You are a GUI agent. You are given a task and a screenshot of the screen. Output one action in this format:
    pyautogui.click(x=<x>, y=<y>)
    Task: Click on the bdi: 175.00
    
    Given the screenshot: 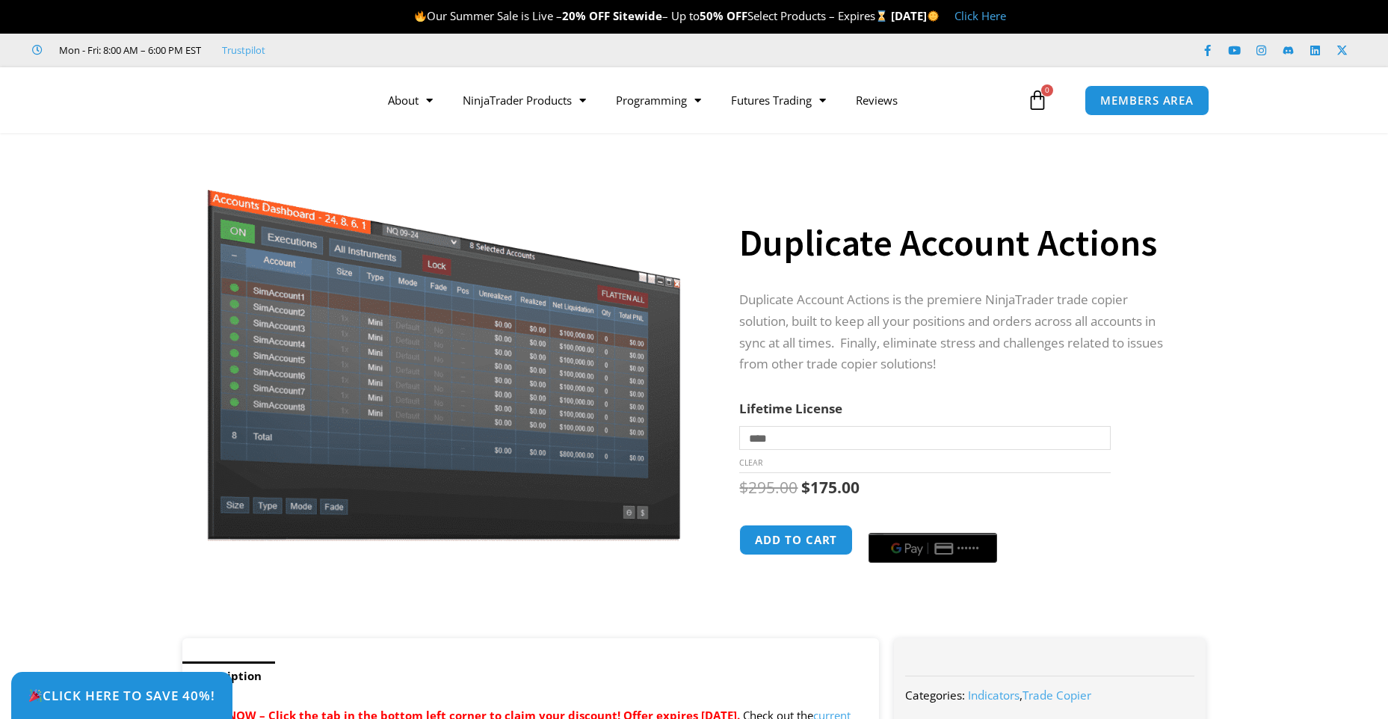 What is the action you would take?
    pyautogui.click(x=830, y=487)
    